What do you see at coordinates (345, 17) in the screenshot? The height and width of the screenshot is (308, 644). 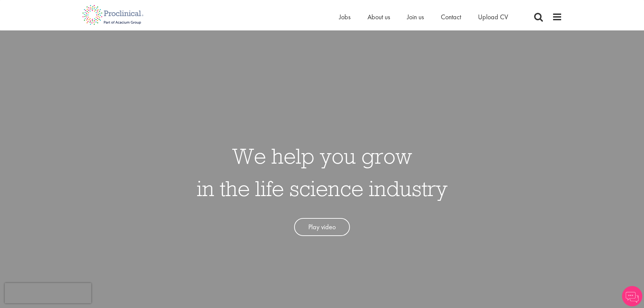 I see `span: Jobs` at bounding box center [345, 17].